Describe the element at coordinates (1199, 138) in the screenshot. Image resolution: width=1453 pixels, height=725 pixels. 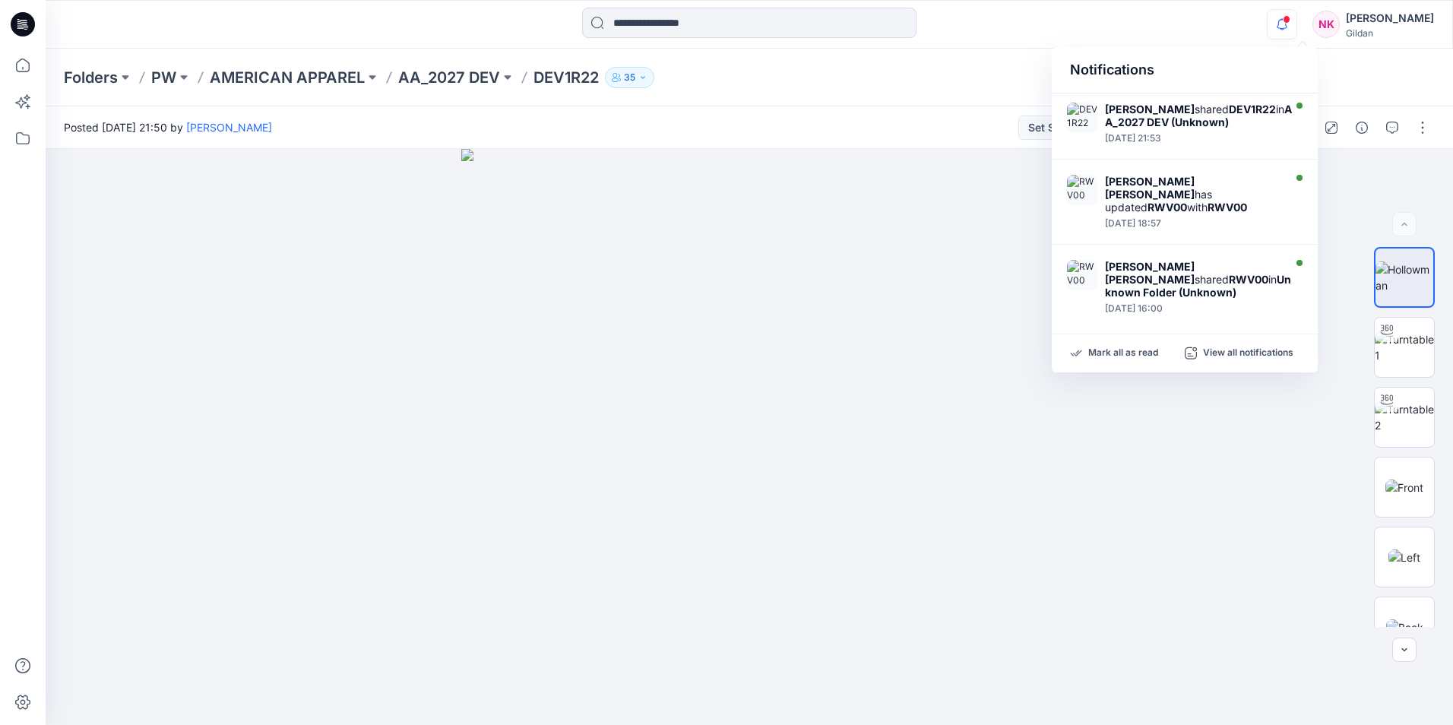
I see `div: Tuesday, August 26, 2025 21:53` at that location.